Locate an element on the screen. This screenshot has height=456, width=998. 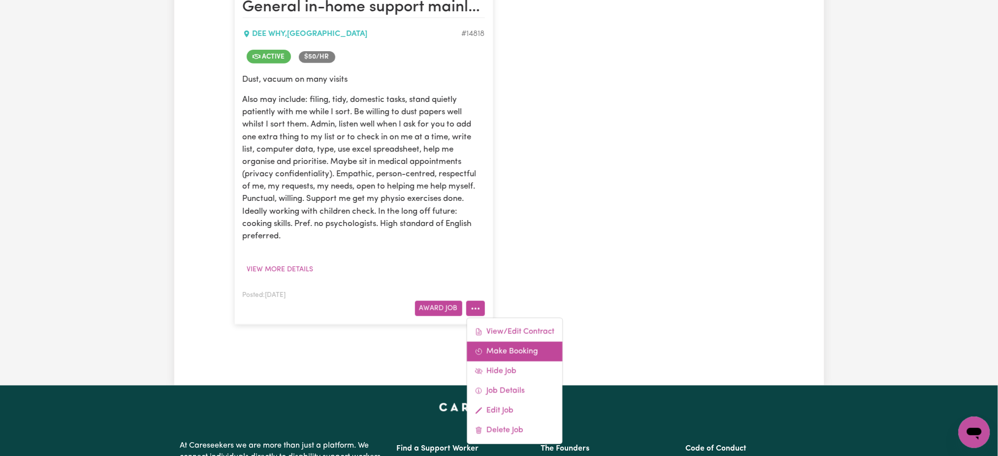
span: Job is active is located at coordinates (269, 57).